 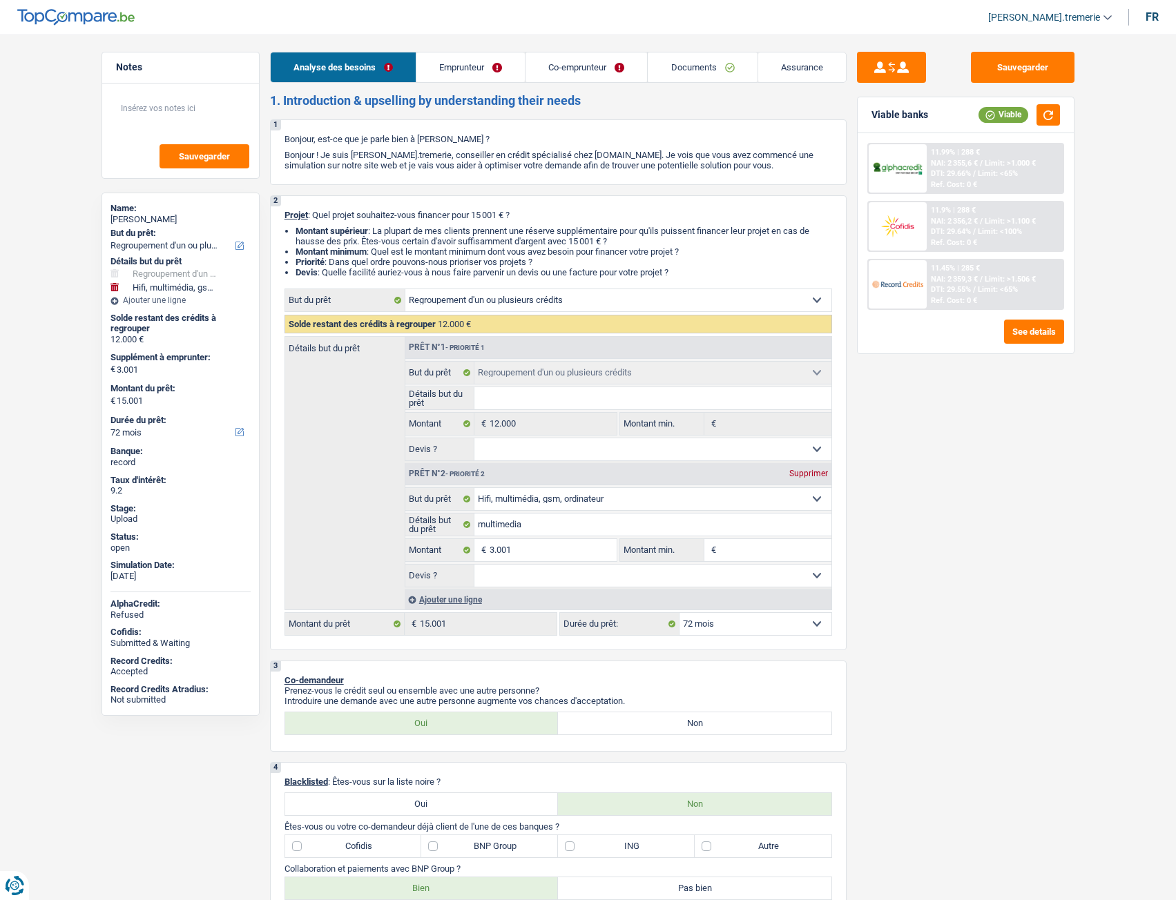 I want to click on div: 3, so click(x=276, y=666).